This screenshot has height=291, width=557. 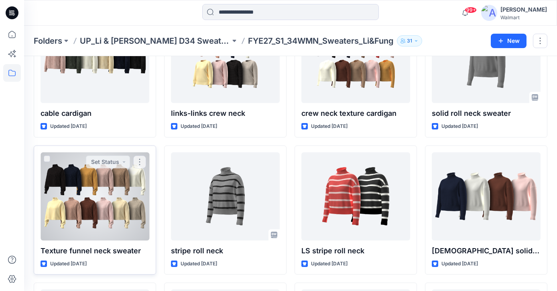 What do you see at coordinates (225, 197) in the screenshot?
I see `a: stripe roll neck` at bounding box center [225, 197].